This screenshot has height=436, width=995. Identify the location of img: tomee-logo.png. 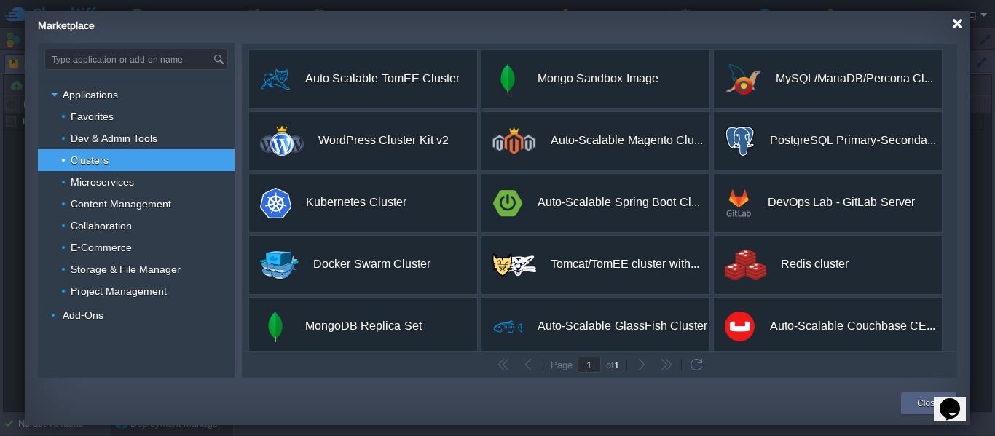
(275, 79).